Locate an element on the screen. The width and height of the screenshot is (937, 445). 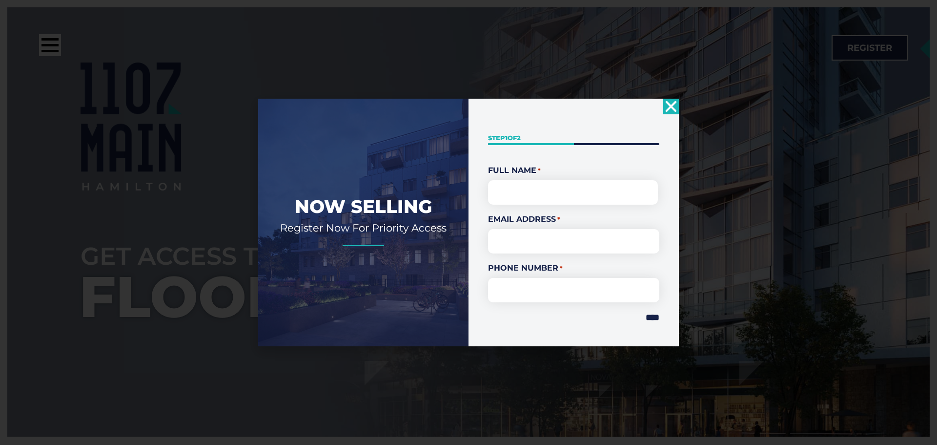
a: Close is located at coordinates (671, 106).